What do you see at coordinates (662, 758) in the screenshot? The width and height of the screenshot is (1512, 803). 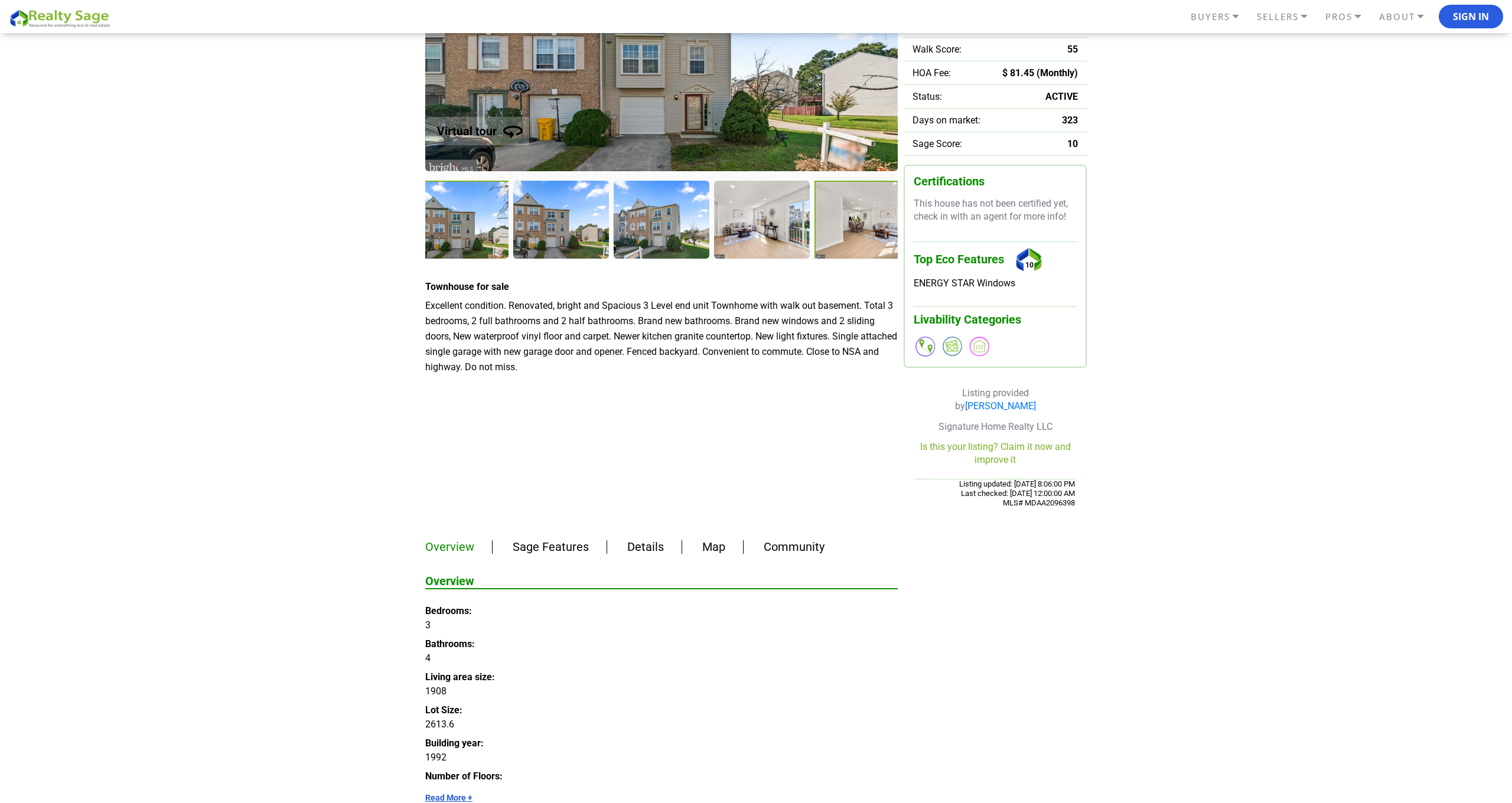 I see `dd: 1992` at bounding box center [662, 758].